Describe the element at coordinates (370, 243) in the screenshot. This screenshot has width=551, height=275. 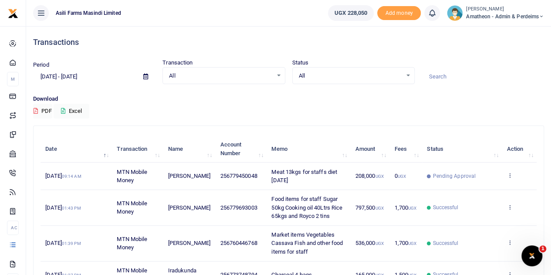
I see `span: 536,000` at that location.